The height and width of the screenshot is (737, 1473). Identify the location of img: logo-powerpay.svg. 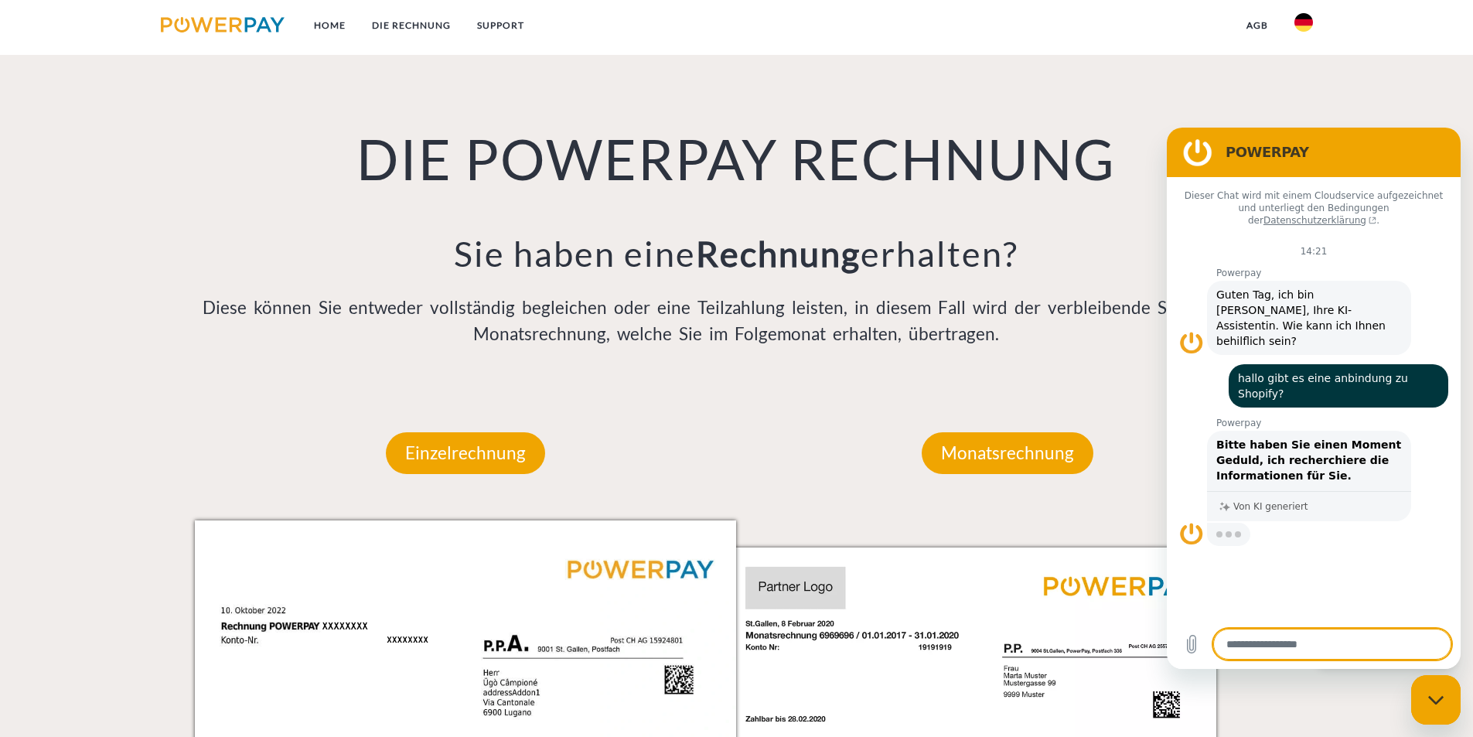
(223, 25).